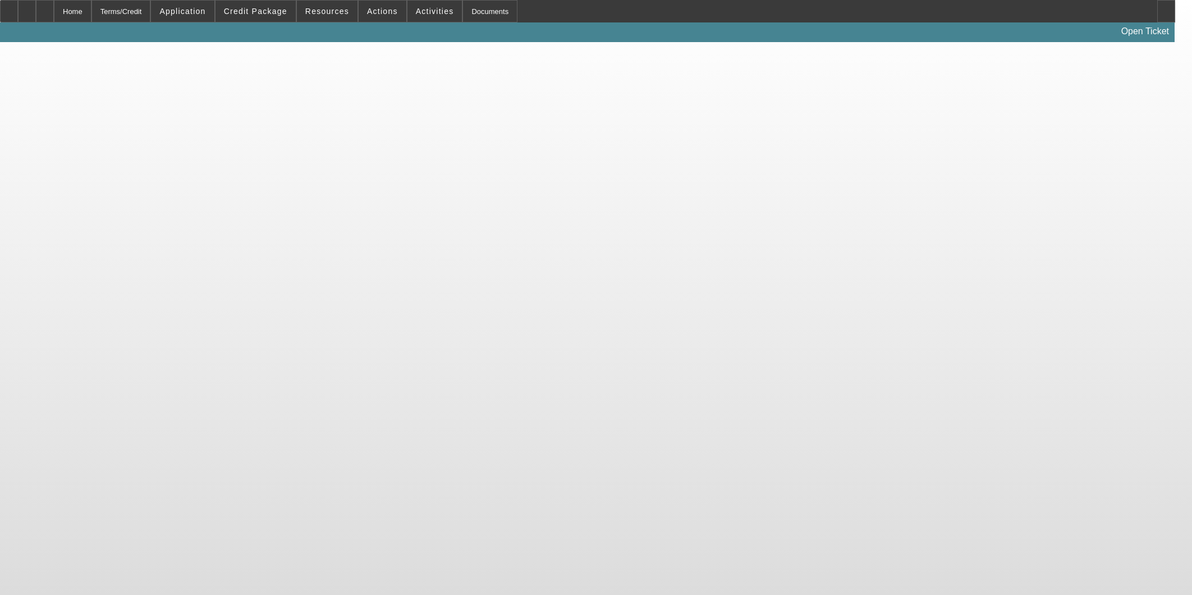  Describe the element at coordinates (182, 11) in the screenshot. I see `button: Application` at that location.